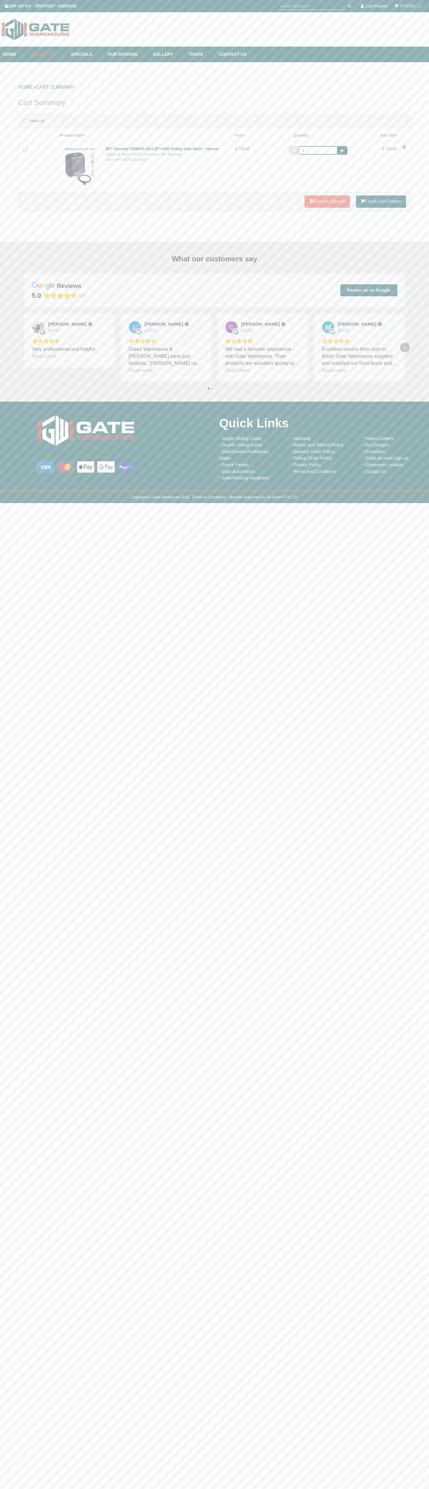  I want to click on div: Quick Links, so click(322, 423).